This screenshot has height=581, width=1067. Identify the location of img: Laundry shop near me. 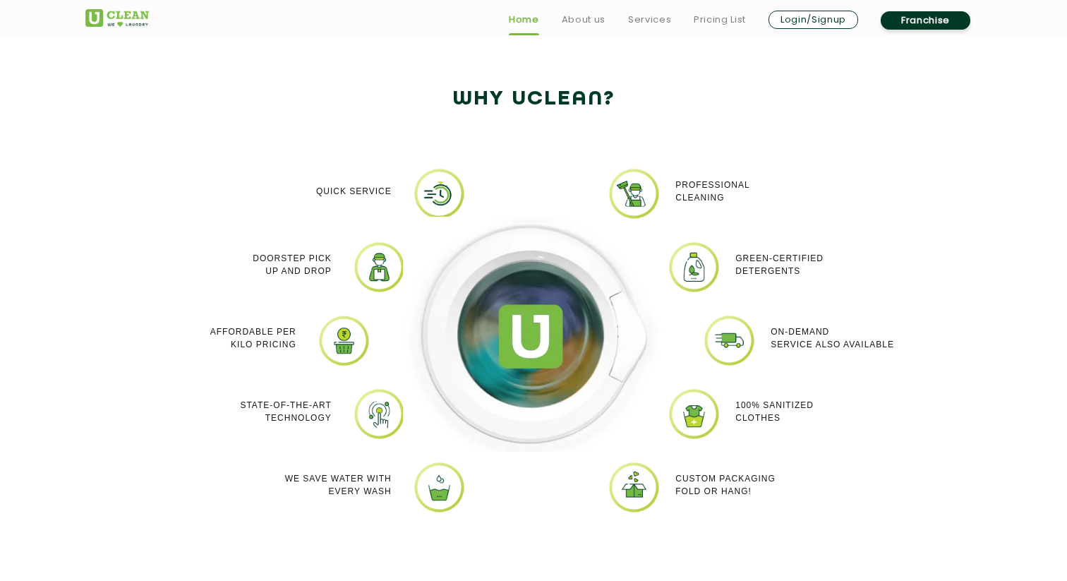
(379, 414).